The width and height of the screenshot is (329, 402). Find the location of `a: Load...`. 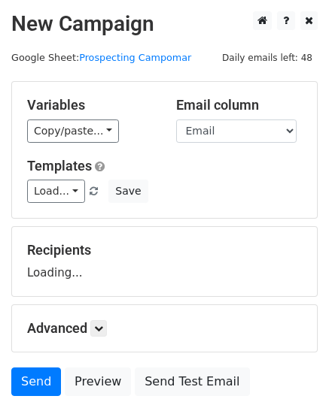

a: Load... is located at coordinates (56, 191).